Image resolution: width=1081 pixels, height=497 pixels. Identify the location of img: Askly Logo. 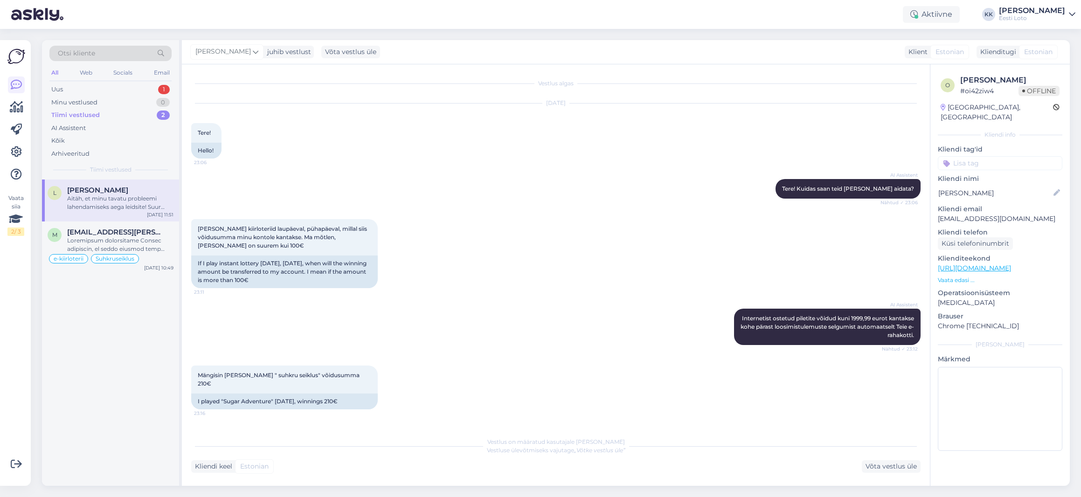
(16, 56).